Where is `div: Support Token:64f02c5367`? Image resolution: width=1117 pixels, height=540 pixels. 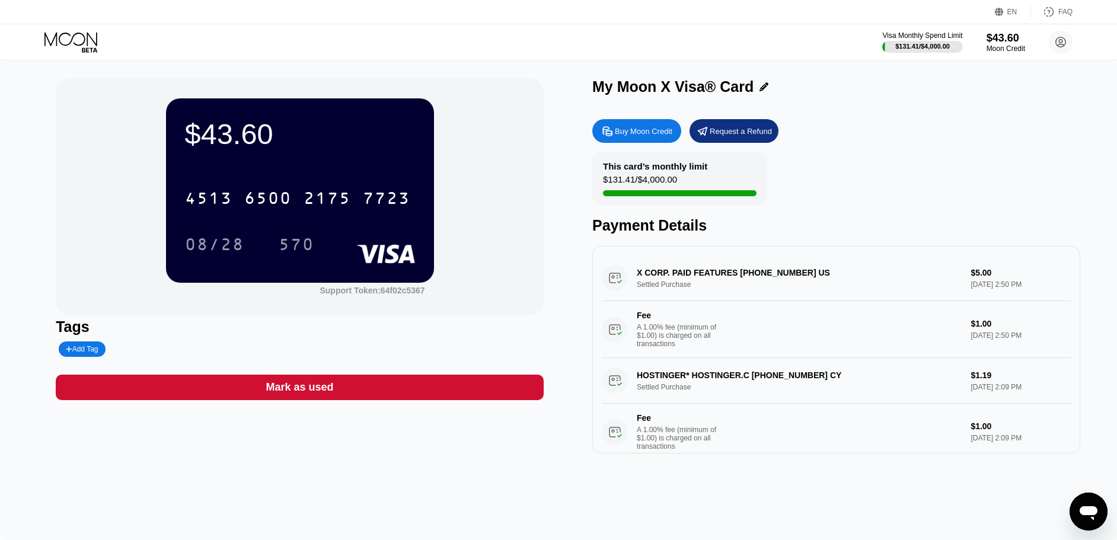 div: Support Token:64f02c5367 is located at coordinates (372, 291).